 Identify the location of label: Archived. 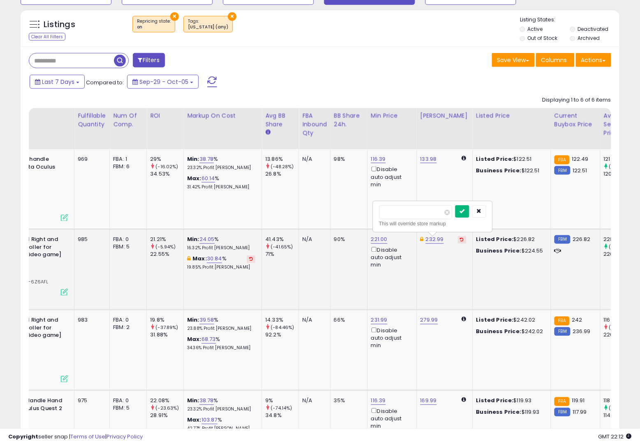
(588, 38).